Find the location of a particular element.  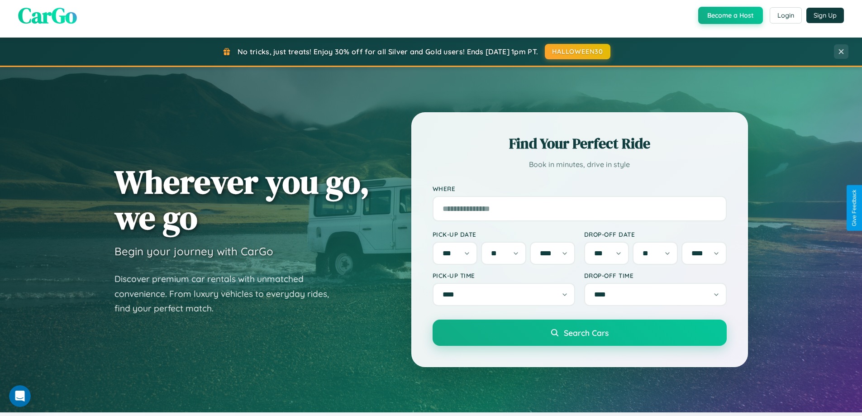

label: Drop-off Date is located at coordinates (656, 234).